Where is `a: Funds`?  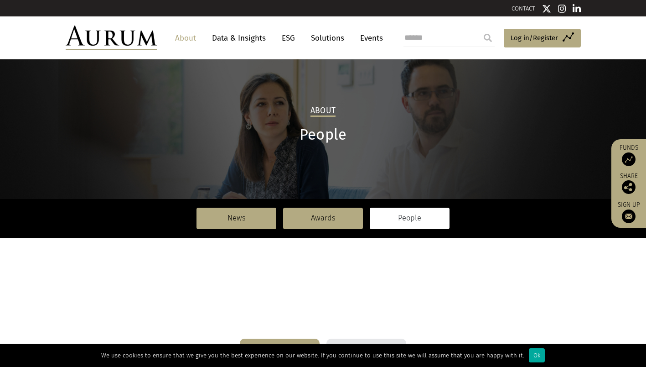 a: Funds is located at coordinates (629, 155).